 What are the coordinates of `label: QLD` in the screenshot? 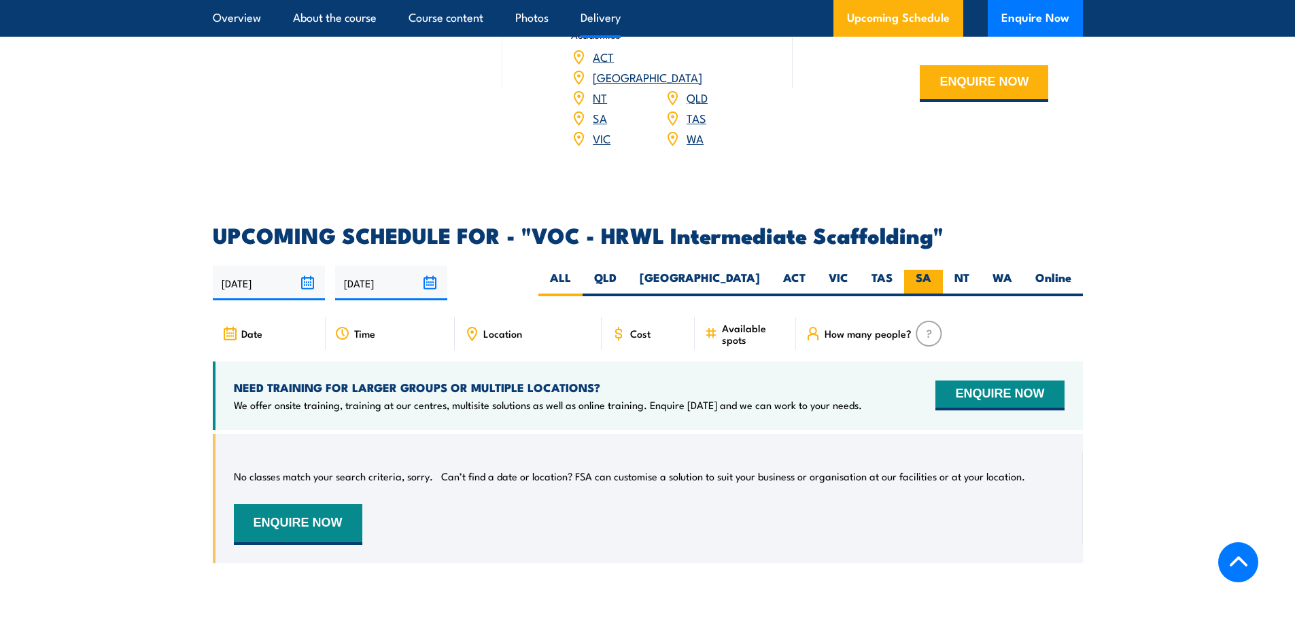 It's located at (605, 283).